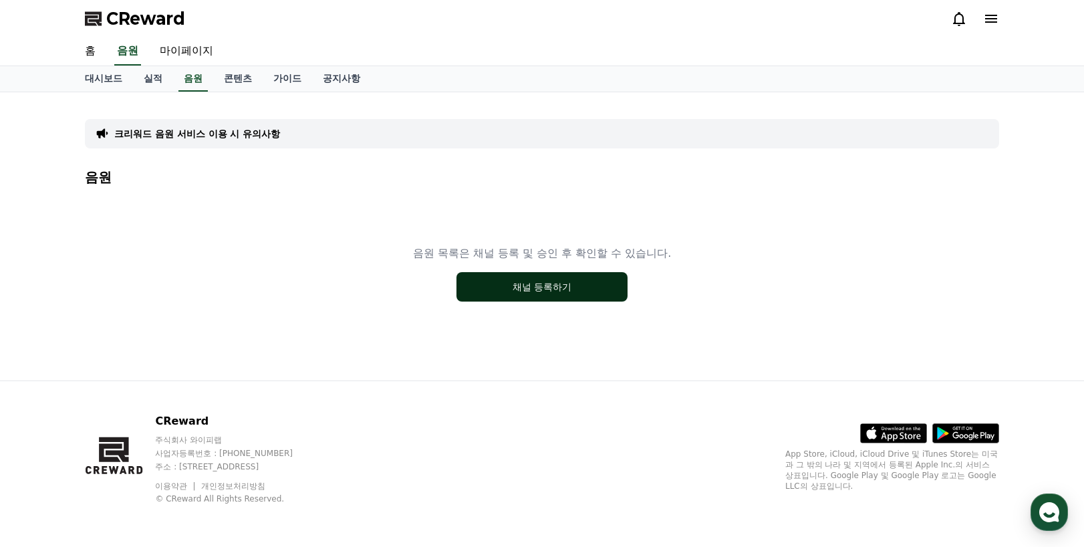 The height and width of the screenshot is (547, 1084). Describe the element at coordinates (342, 79) in the screenshot. I see `a: 공지사항` at that location.